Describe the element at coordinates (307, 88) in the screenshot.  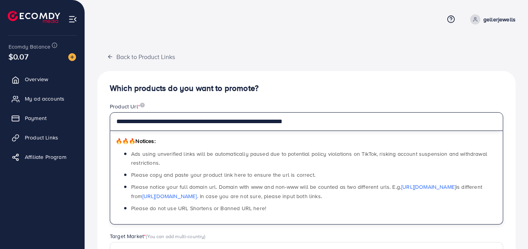
I see `h4: Which products do you want to promote?` at that location.